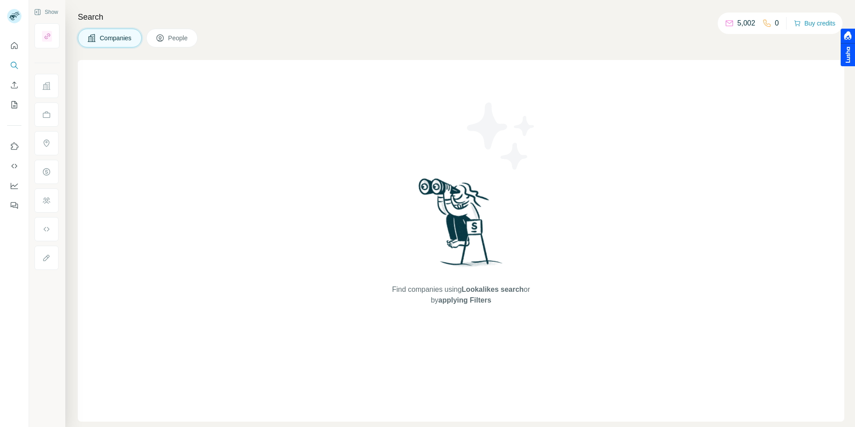 The height and width of the screenshot is (427, 855). I want to click on button: Use Surfe API, so click(14, 166).